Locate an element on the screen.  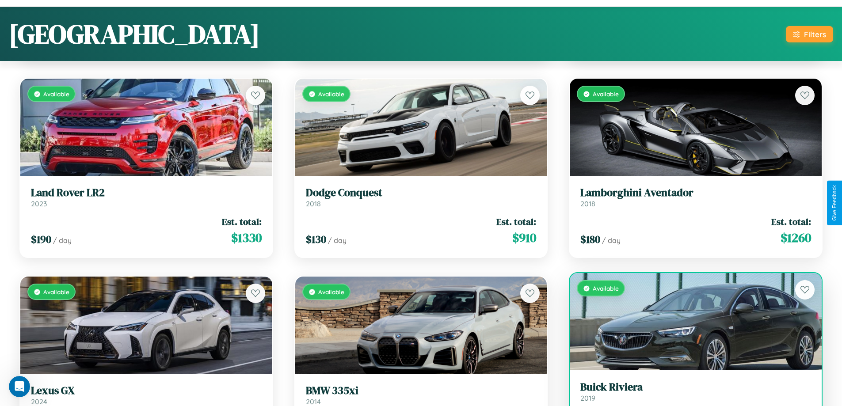
h3: Land Rover LR2 is located at coordinates (146, 193).